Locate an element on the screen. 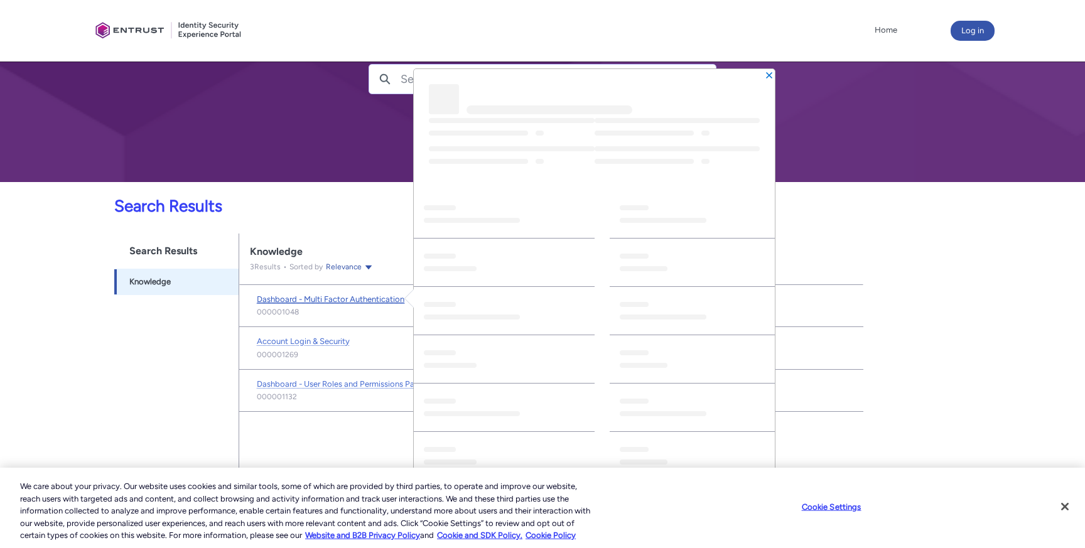  button: Relevance is located at coordinates (349, 267).